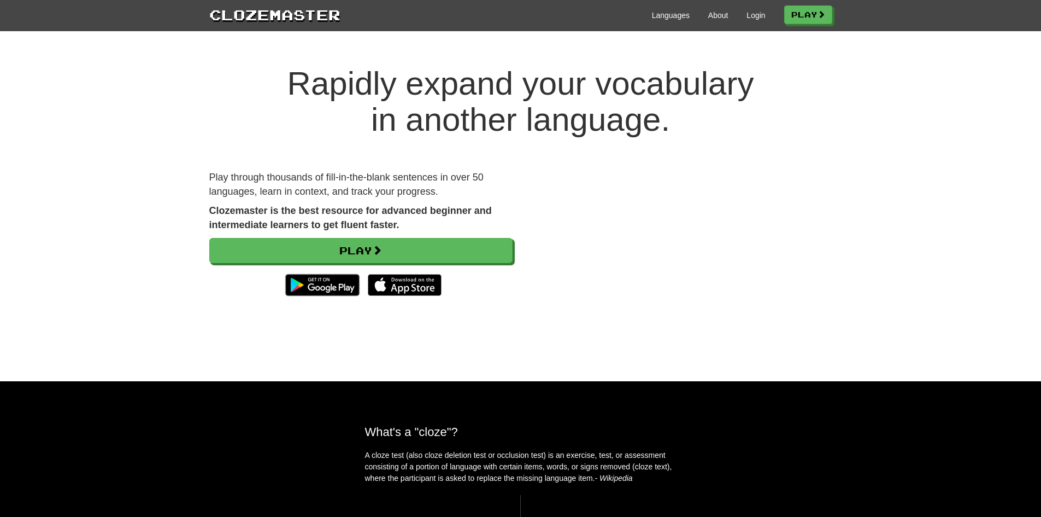 The image size is (1041, 517). I want to click on a: About, so click(718, 15).